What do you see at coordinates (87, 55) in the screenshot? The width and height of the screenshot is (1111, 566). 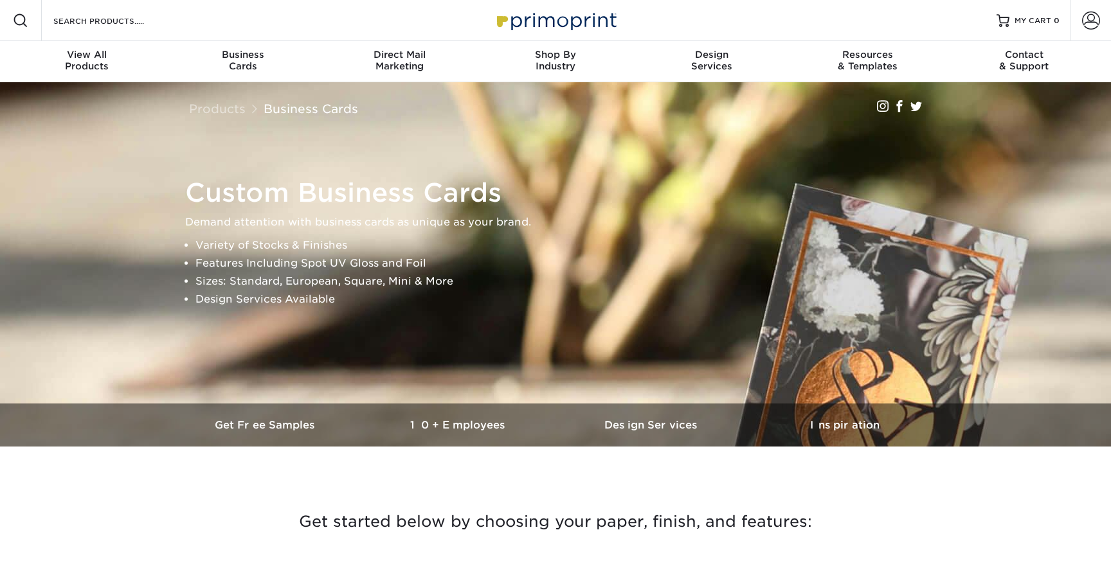 I see `span: View All` at bounding box center [87, 55].